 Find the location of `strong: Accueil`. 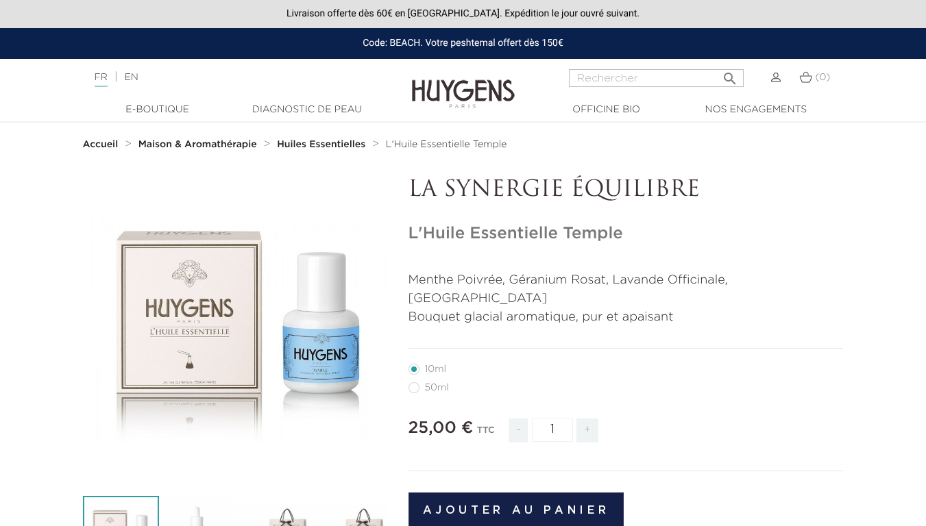

strong: Accueil is located at coordinates (101, 145).